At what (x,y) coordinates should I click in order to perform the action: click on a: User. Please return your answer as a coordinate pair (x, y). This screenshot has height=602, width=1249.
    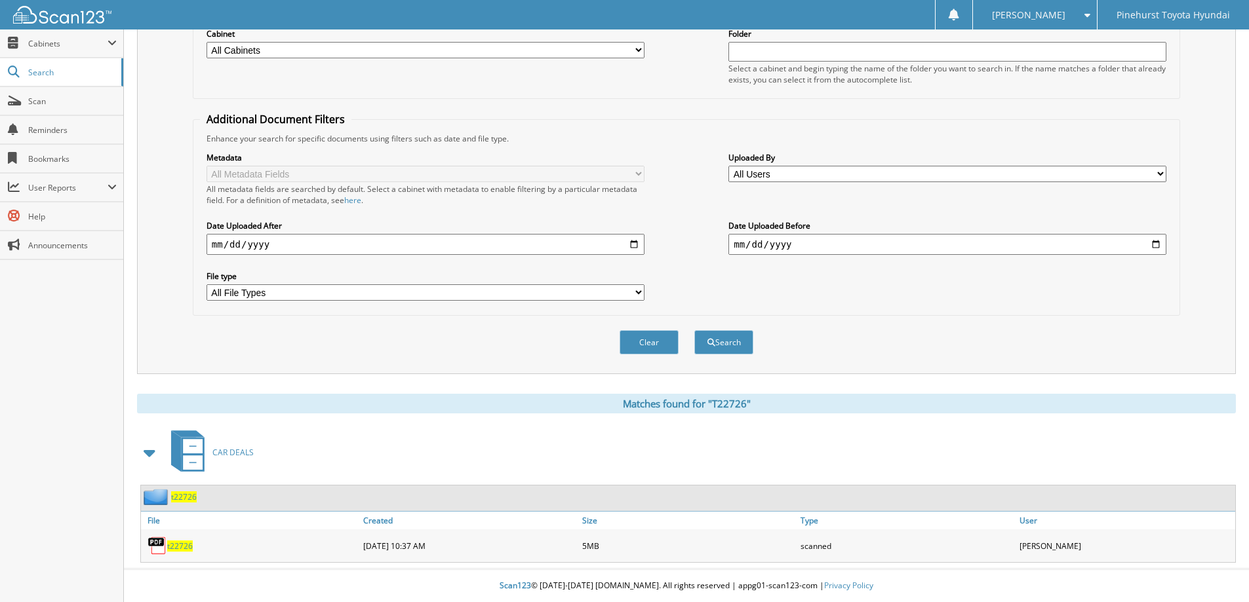
    Looking at the image, I should click on (1125, 520).